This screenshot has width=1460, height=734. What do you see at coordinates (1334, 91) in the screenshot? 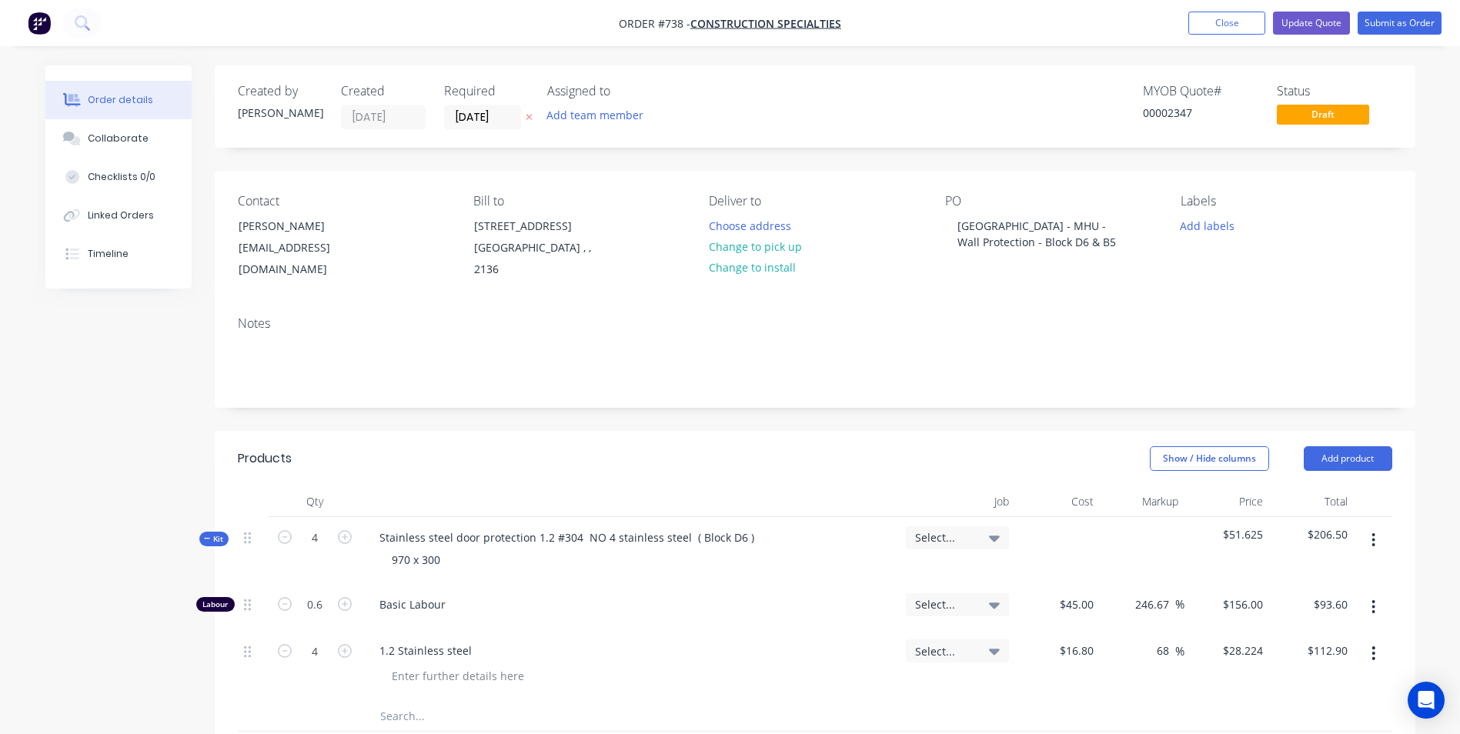
I see `div: Status` at bounding box center [1334, 91].